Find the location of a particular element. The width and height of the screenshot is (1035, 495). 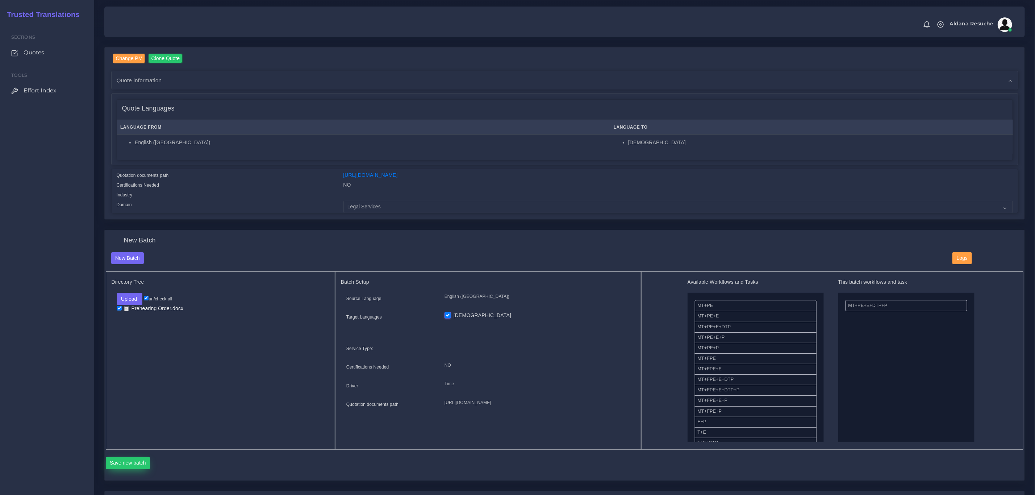

span: Effort Index is located at coordinates (40, 91).